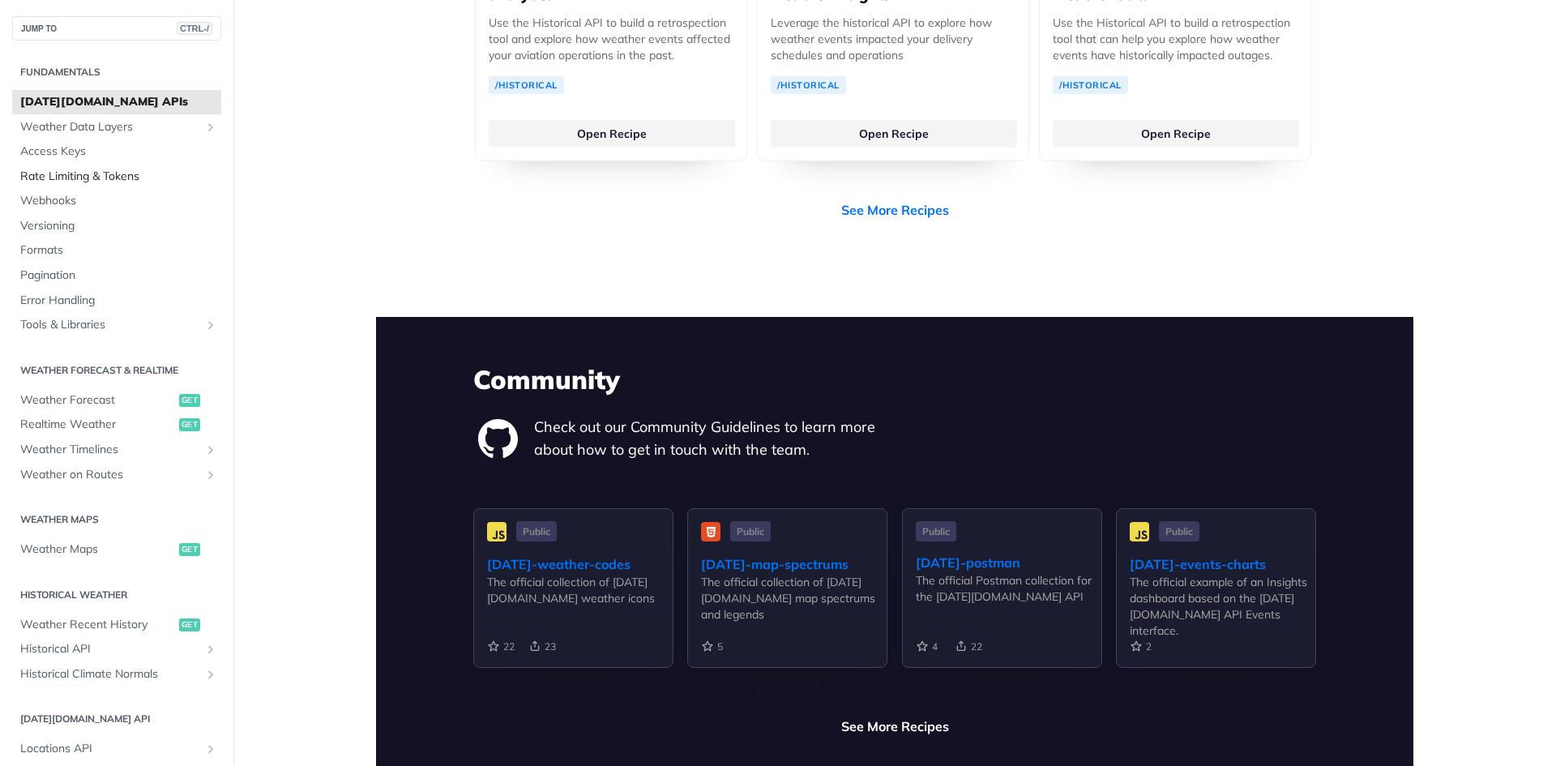  Describe the element at coordinates (97, 400) in the screenshot. I see `span: Weather Forecast` at that location.